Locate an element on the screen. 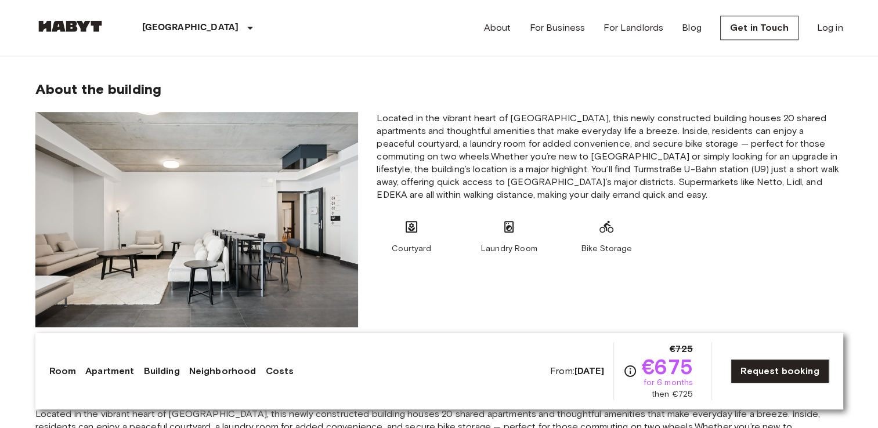 Image resolution: width=878 pixels, height=428 pixels. a: Get in Touch is located at coordinates (759, 28).